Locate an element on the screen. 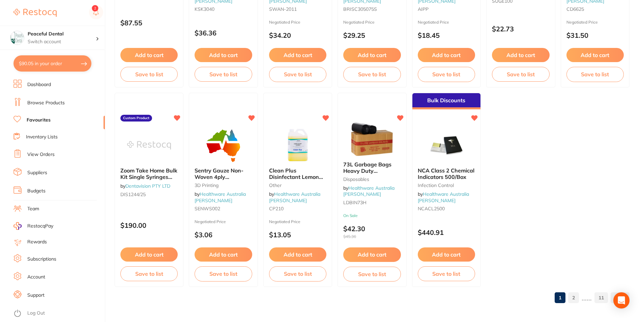 This screenshot has height=322, width=643. a: Browse Products is located at coordinates (46, 103).